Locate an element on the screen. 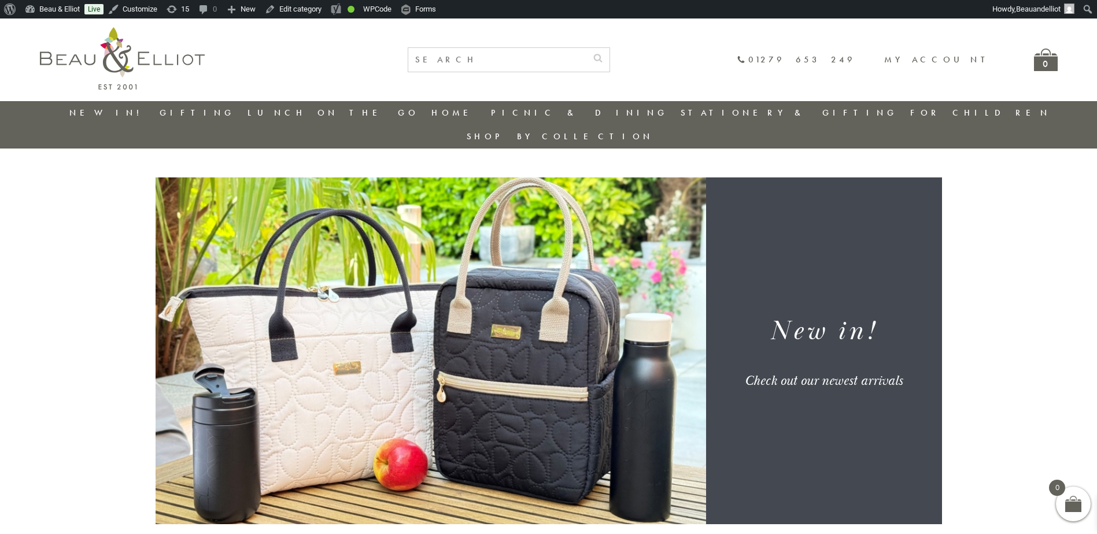 The height and width of the screenshot is (534, 1097). a: Lunch On The Go is located at coordinates (333, 113).